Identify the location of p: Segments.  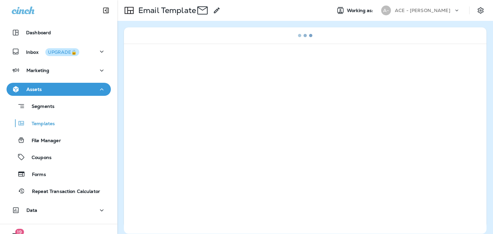
(40, 107).